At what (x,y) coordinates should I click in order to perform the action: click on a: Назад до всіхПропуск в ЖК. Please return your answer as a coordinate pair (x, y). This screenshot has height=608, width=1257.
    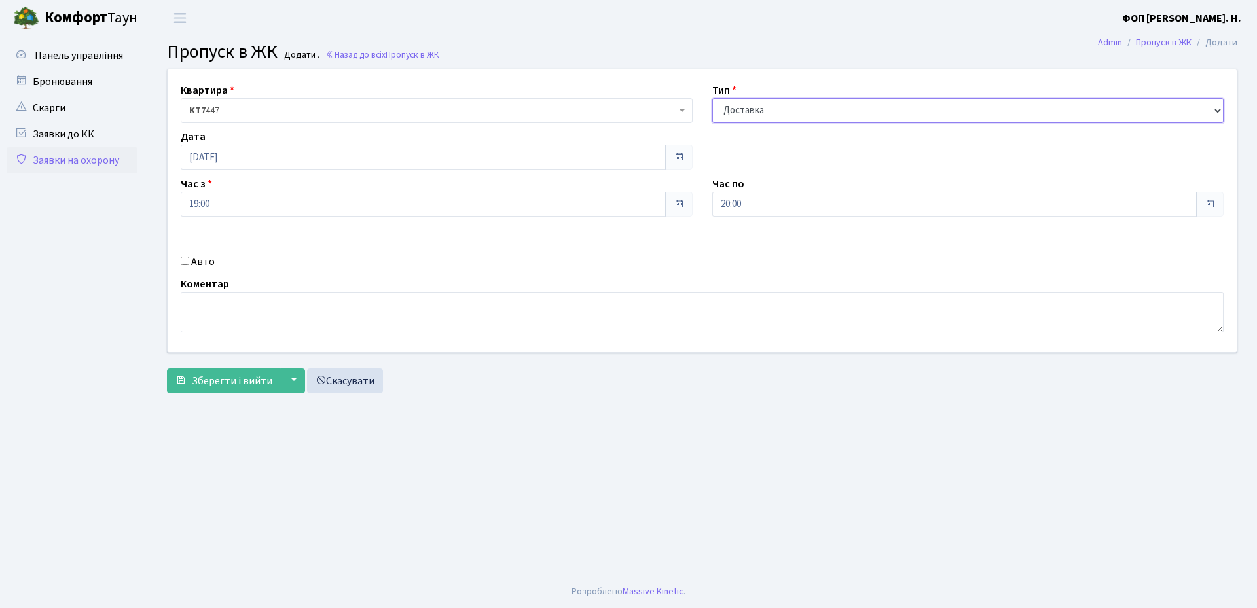
    Looking at the image, I should click on (382, 54).